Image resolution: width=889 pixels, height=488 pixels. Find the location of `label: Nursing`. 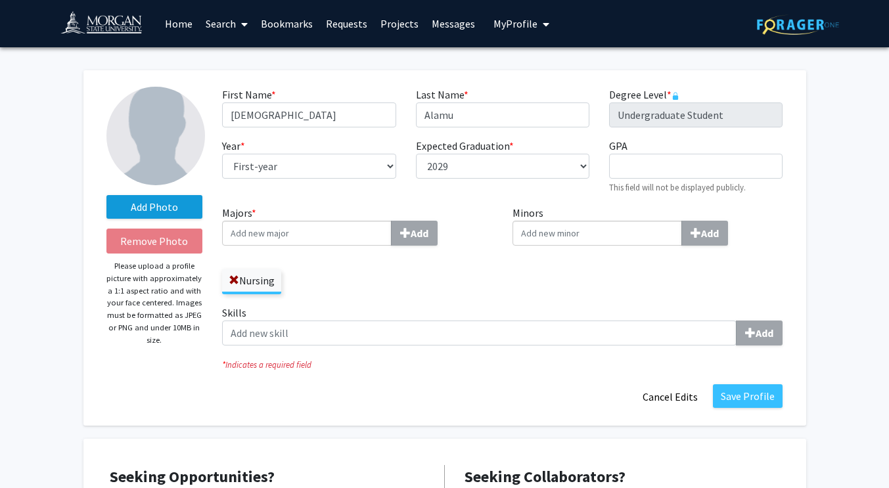

label: Nursing is located at coordinates (252, 280).